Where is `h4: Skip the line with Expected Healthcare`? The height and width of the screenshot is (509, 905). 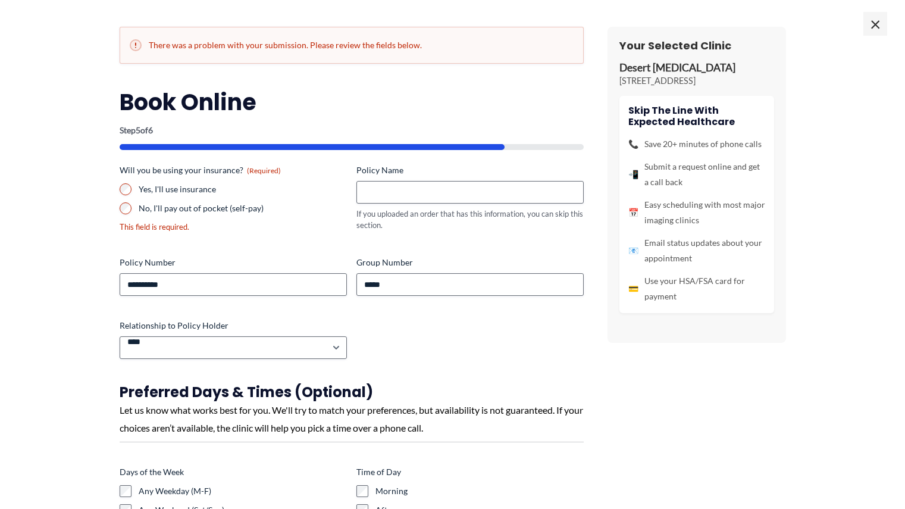
h4: Skip the line with Expected Healthcare is located at coordinates (696, 116).